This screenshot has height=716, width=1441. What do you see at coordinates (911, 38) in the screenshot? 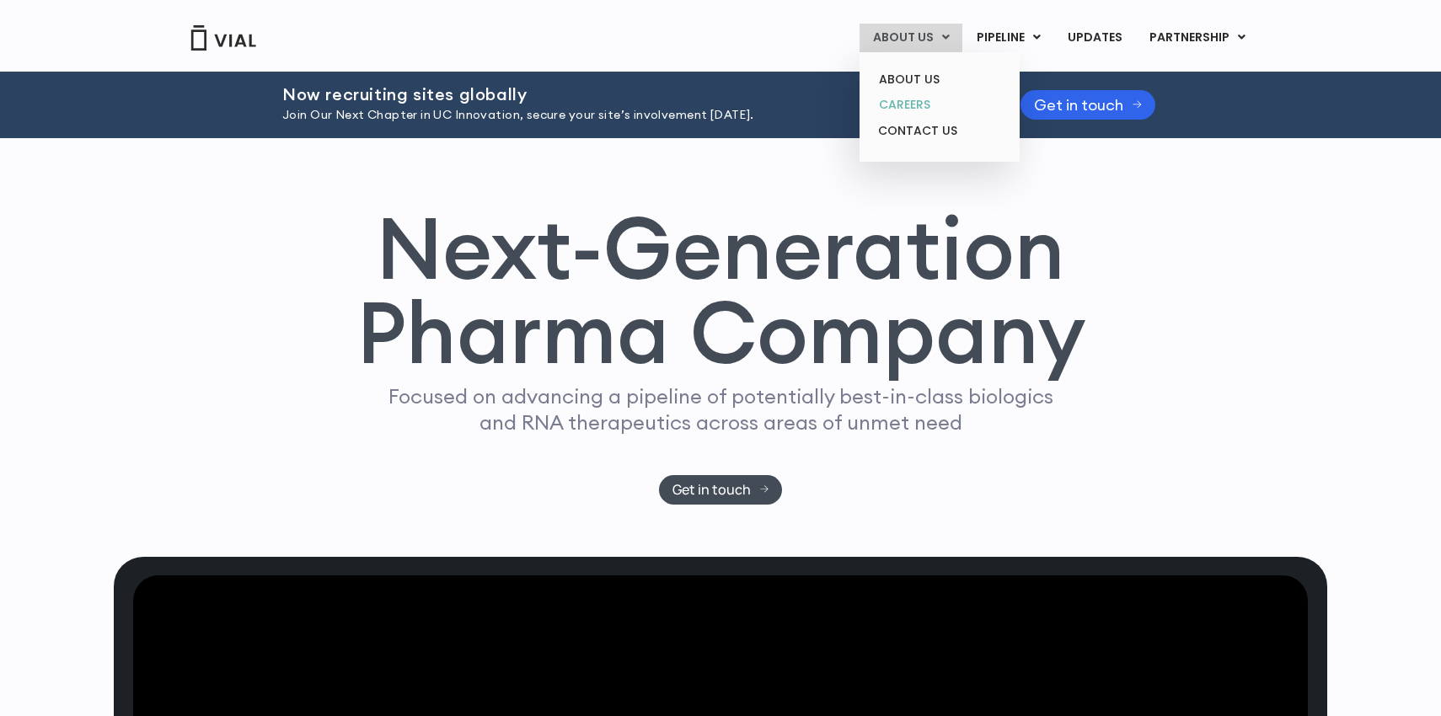
I see `a: ABOUT USMenu Toggle` at bounding box center [911, 38].